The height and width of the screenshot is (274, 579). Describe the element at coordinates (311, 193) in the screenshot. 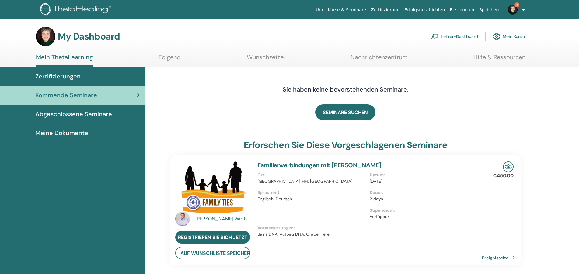

I see `p: Sprachen) :` at that location.